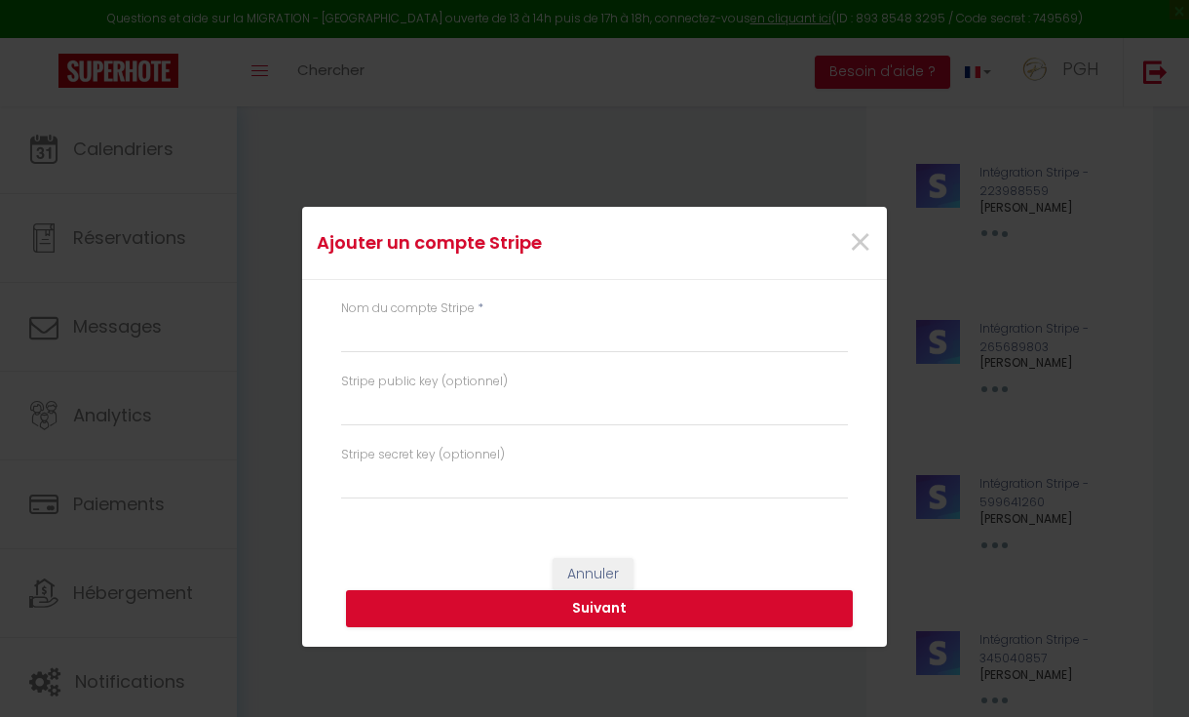 Image resolution: width=1189 pixels, height=717 pixels. Describe the element at coordinates (860, 243) in the screenshot. I see `button: Close` at that location.